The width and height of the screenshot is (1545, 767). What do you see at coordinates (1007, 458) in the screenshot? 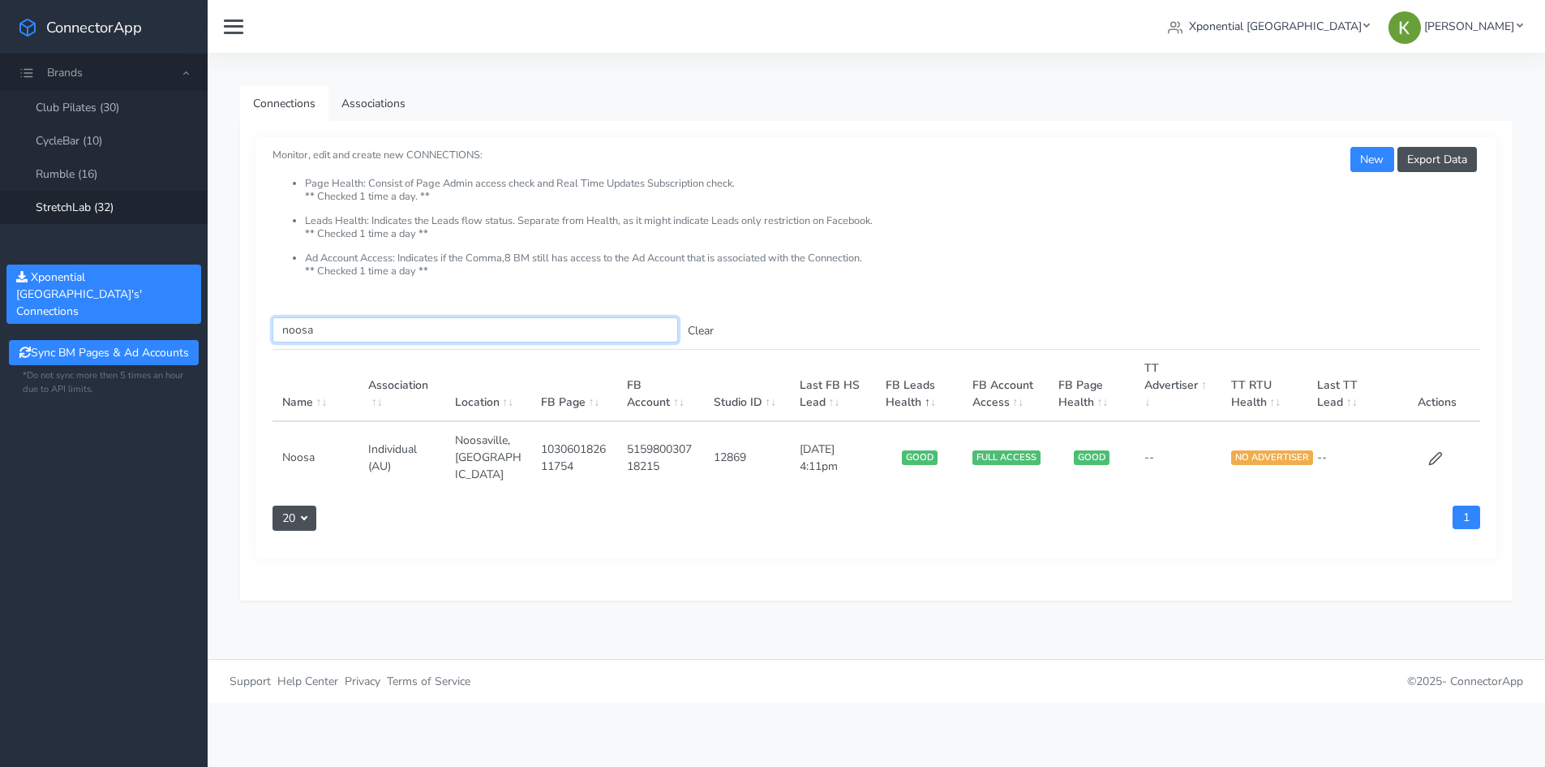
I see `span: FULL ACCESS` at bounding box center [1007, 458].